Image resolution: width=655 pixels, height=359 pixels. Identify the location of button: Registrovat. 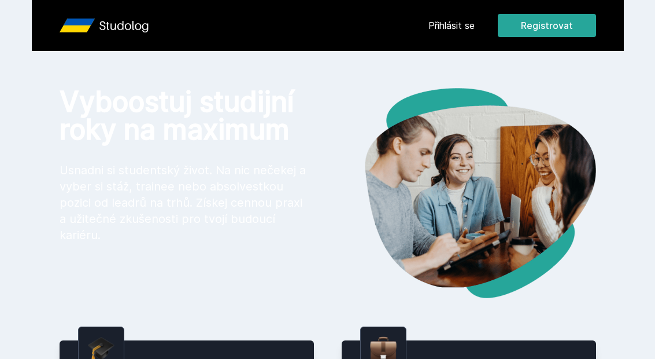
(547, 25).